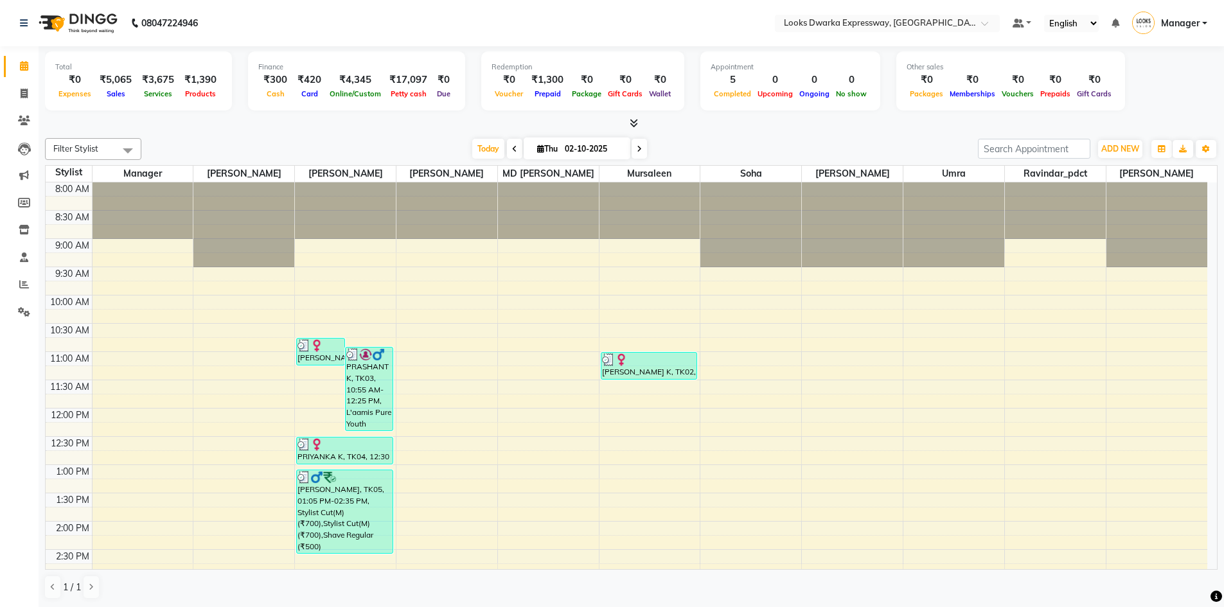  Describe the element at coordinates (814, 94) in the screenshot. I see `span: Ongoing` at that location.